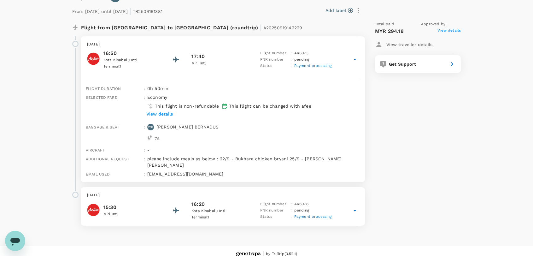 The height and width of the screenshot is (256, 533). I want to click on button: View details, so click(160, 114).